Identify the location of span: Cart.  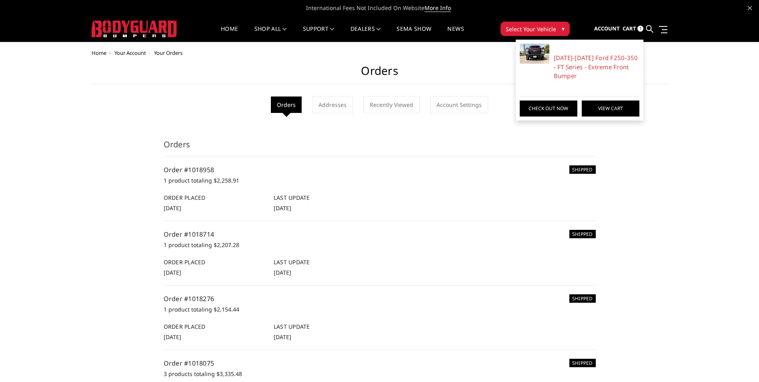
(630, 28).